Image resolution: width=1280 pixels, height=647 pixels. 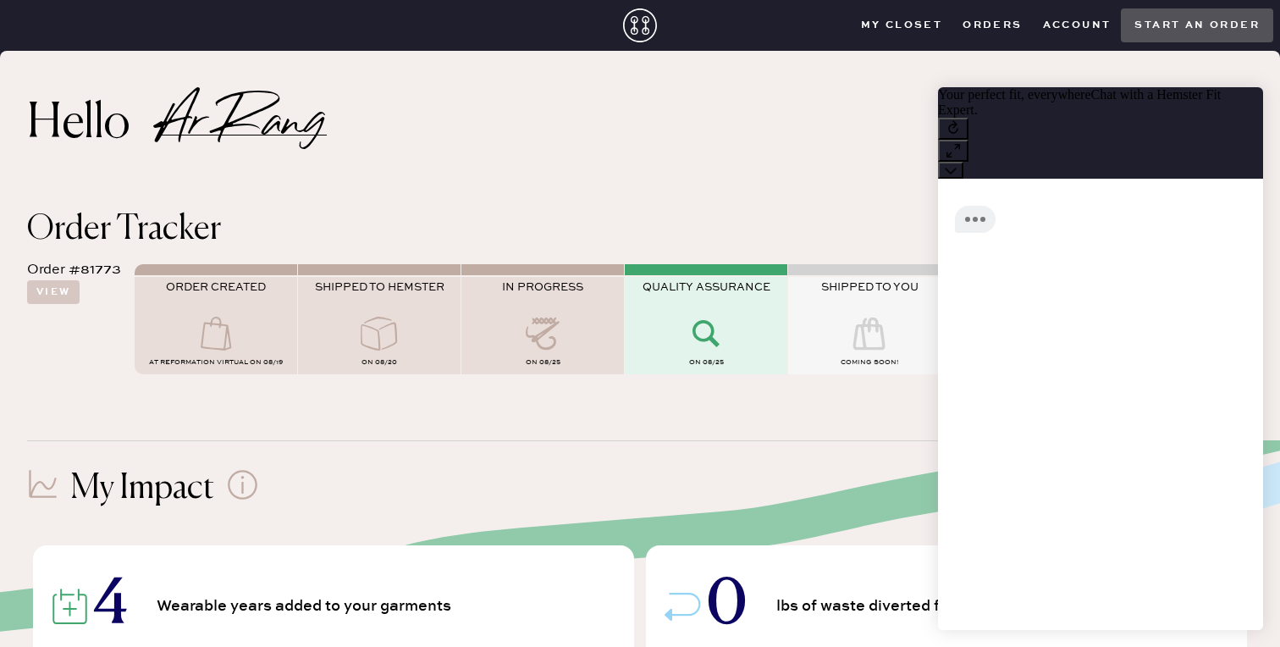 I want to click on svg: Close Chat, so click(x=30, y=100).